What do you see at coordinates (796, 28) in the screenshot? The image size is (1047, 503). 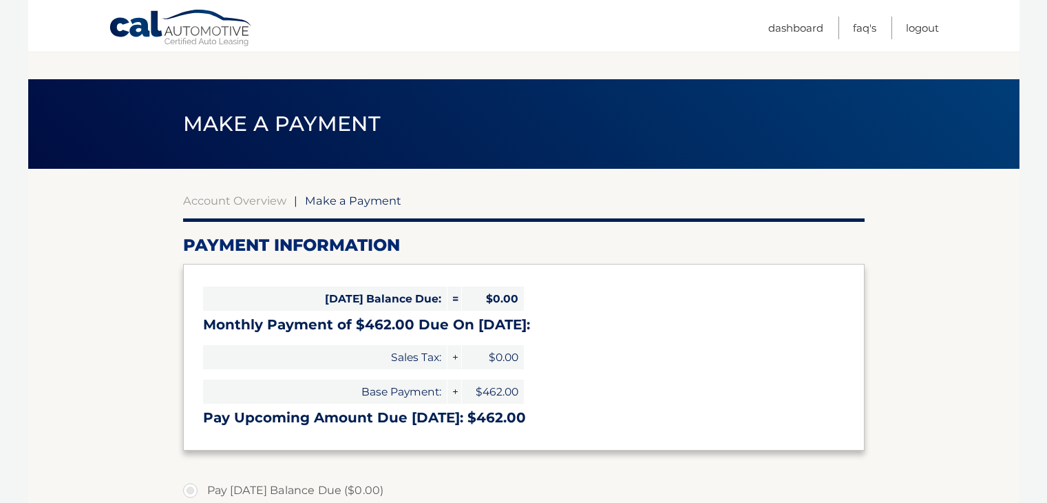 I see `a: Dashboard` at bounding box center [796, 28].